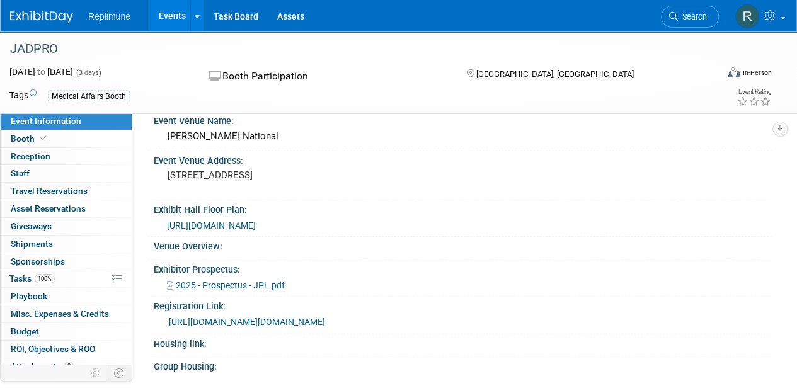 This screenshot has width=797, height=388. I want to click on span: Replimune, so click(109, 16).